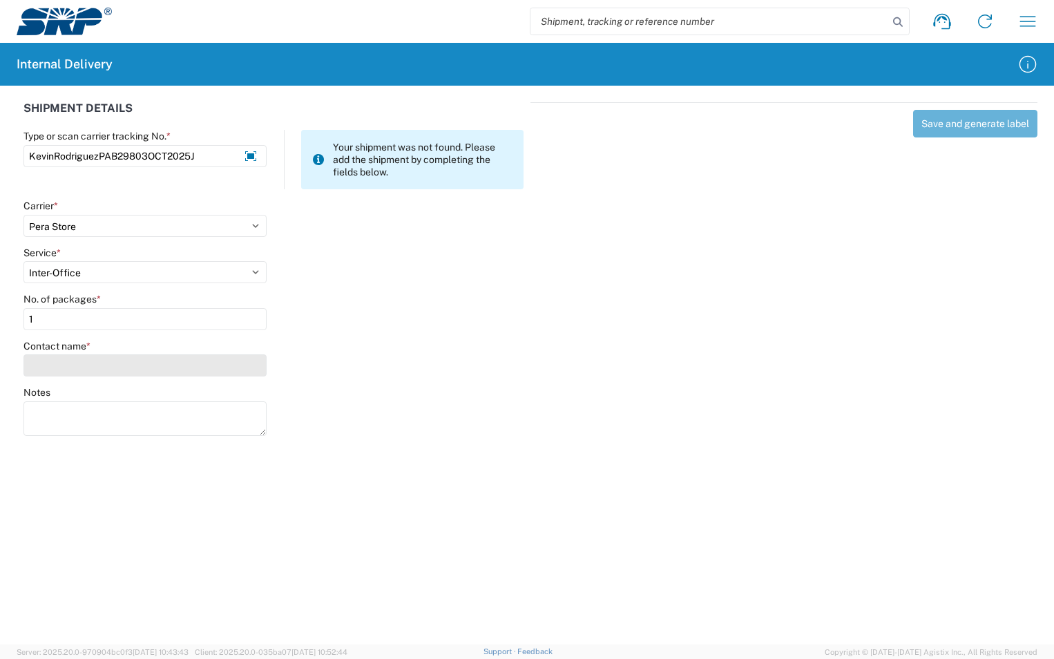  Describe the element at coordinates (535, 652) in the screenshot. I see `a: Feedback` at that location.